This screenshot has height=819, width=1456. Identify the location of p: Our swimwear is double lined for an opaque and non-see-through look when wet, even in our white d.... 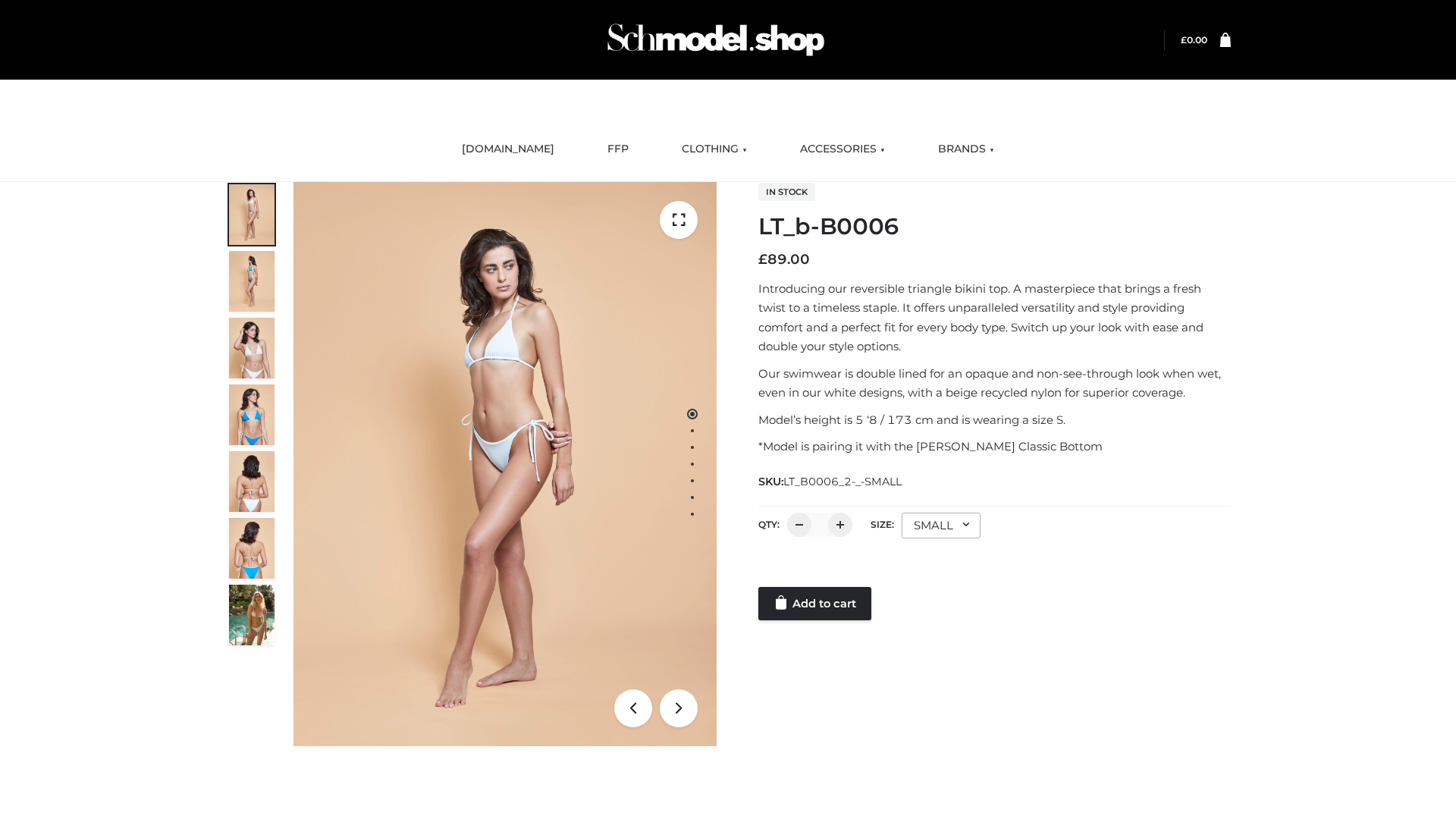
(994, 383).